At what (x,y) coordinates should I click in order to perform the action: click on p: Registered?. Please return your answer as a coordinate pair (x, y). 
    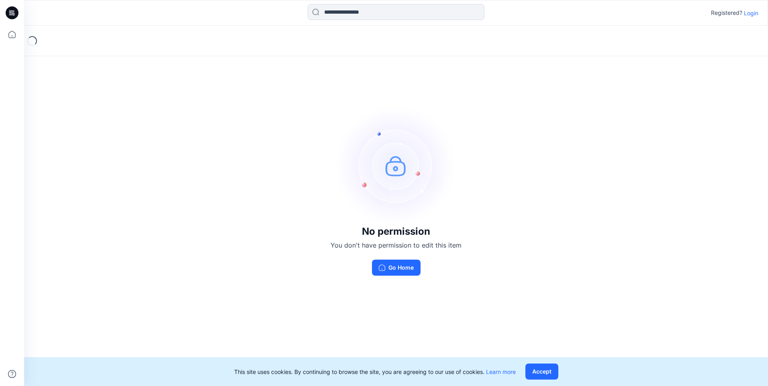
    Looking at the image, I should click on (726, 13).